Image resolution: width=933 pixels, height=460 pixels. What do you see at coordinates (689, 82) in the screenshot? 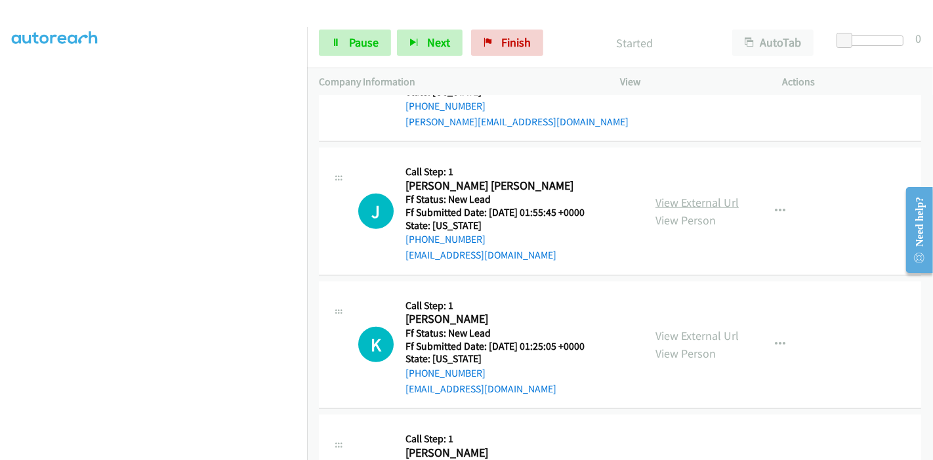
I see `p: View` at bounding box center [689, 82].